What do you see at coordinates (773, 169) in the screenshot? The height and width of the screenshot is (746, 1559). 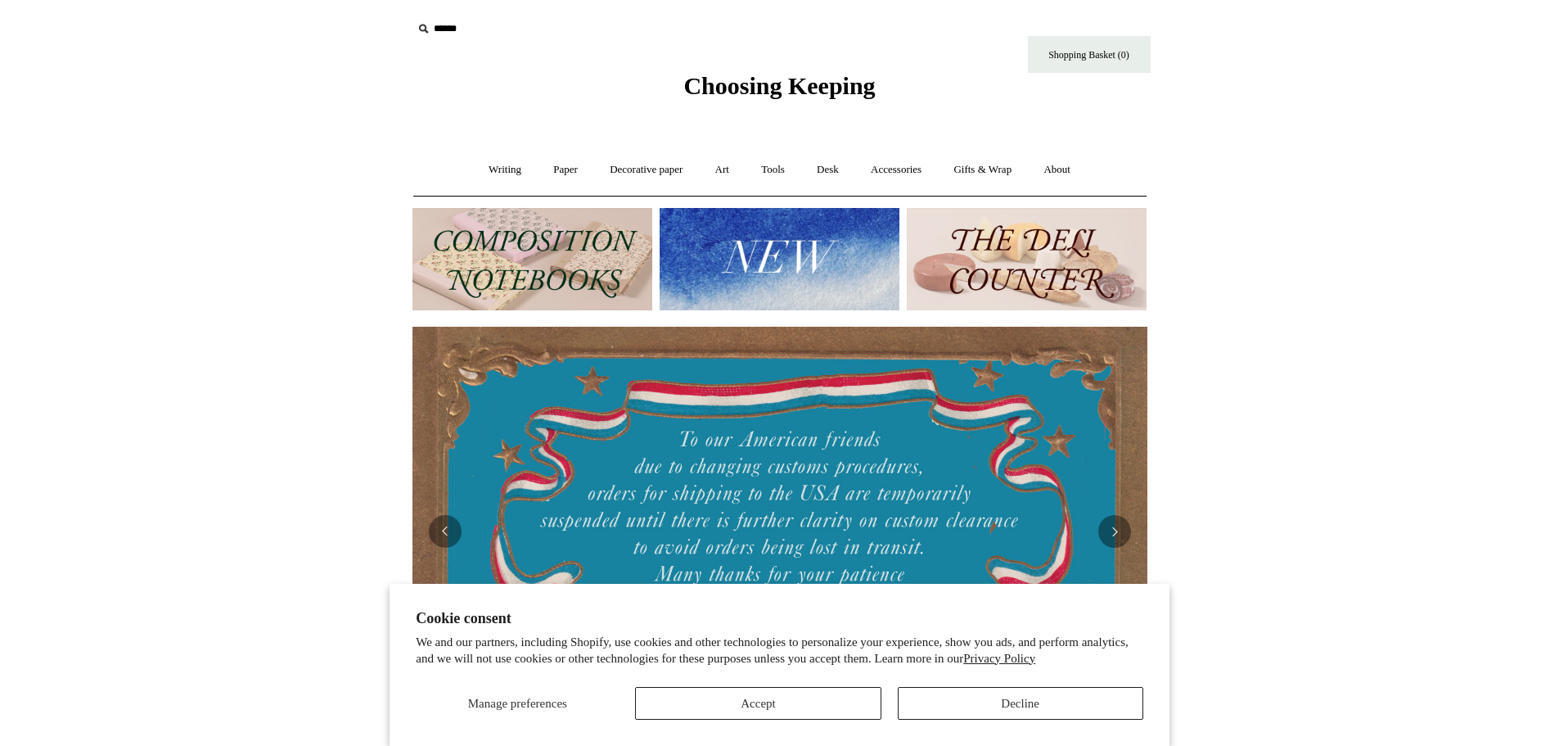 I see `a: Tools` at bounding box center [773, 169].